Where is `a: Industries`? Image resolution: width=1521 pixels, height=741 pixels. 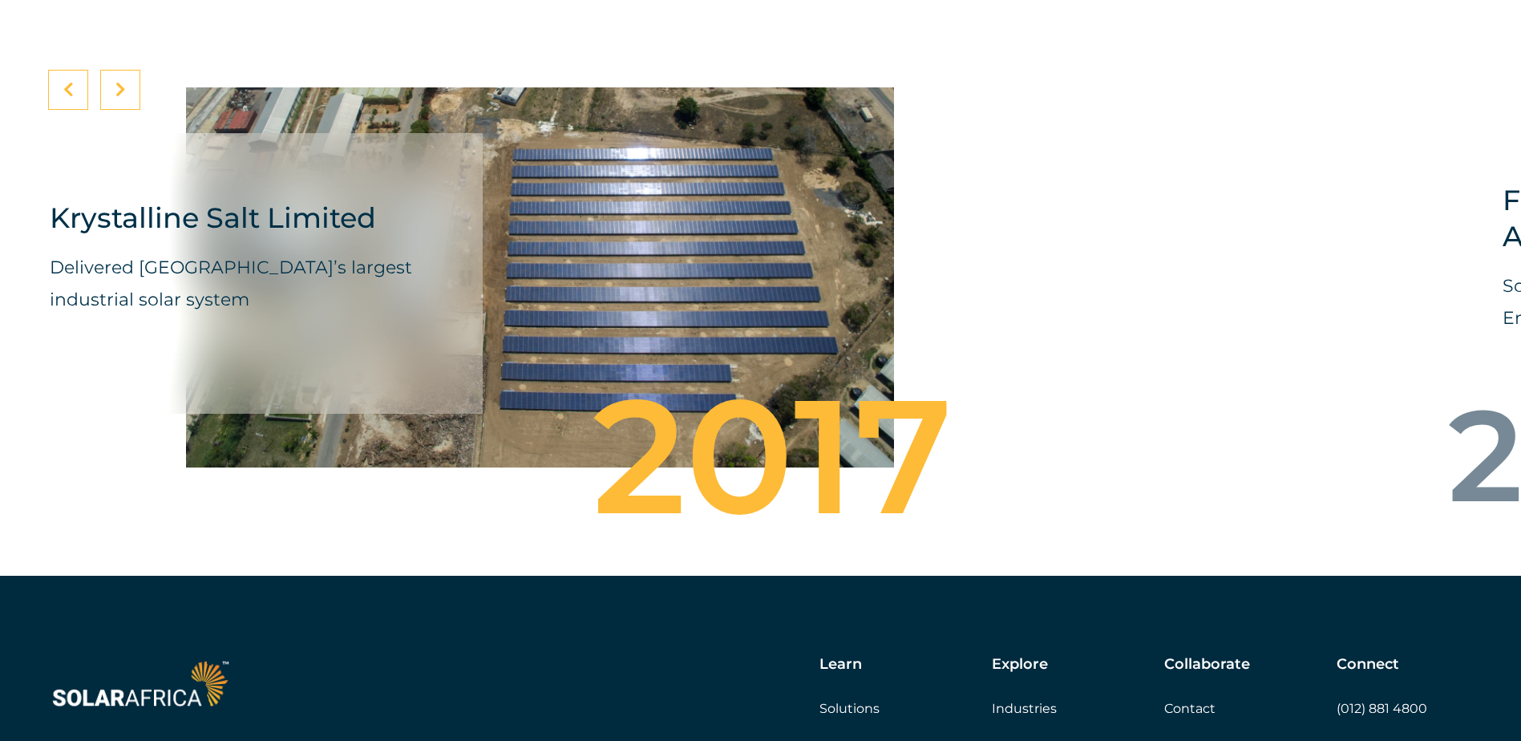 a: Industries is located at coordinates (1024, 708).